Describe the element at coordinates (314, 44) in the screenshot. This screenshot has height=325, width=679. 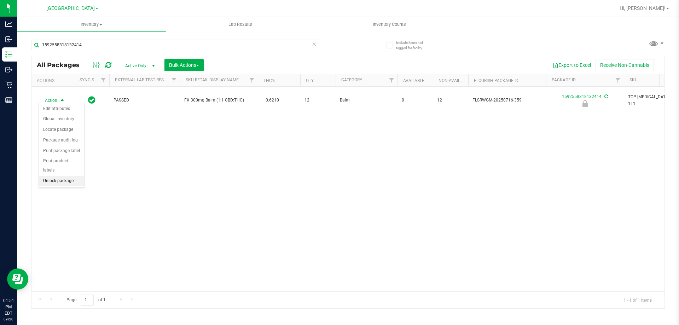
I see `span: Clear` at that location.